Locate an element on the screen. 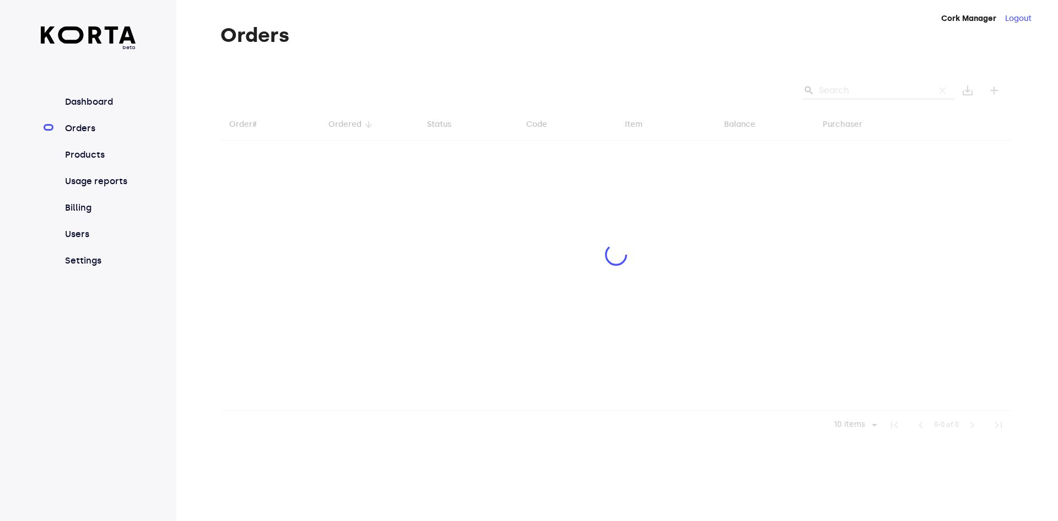 This screenshot has width=1058, height=521. a: Dashboard is located at coordinates (99, 102).